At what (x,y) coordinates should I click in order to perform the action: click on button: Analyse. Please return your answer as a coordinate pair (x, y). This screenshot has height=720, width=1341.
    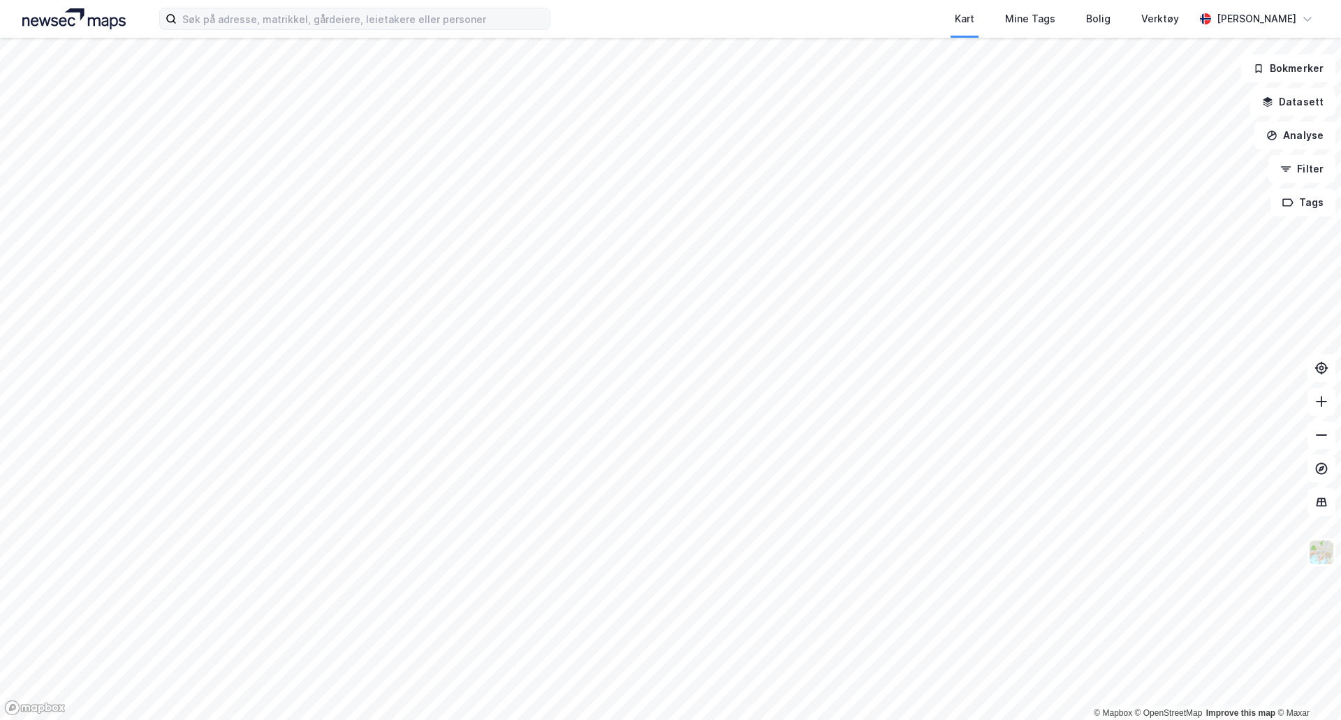
    Looking at the image, I should click on (1295, 136).